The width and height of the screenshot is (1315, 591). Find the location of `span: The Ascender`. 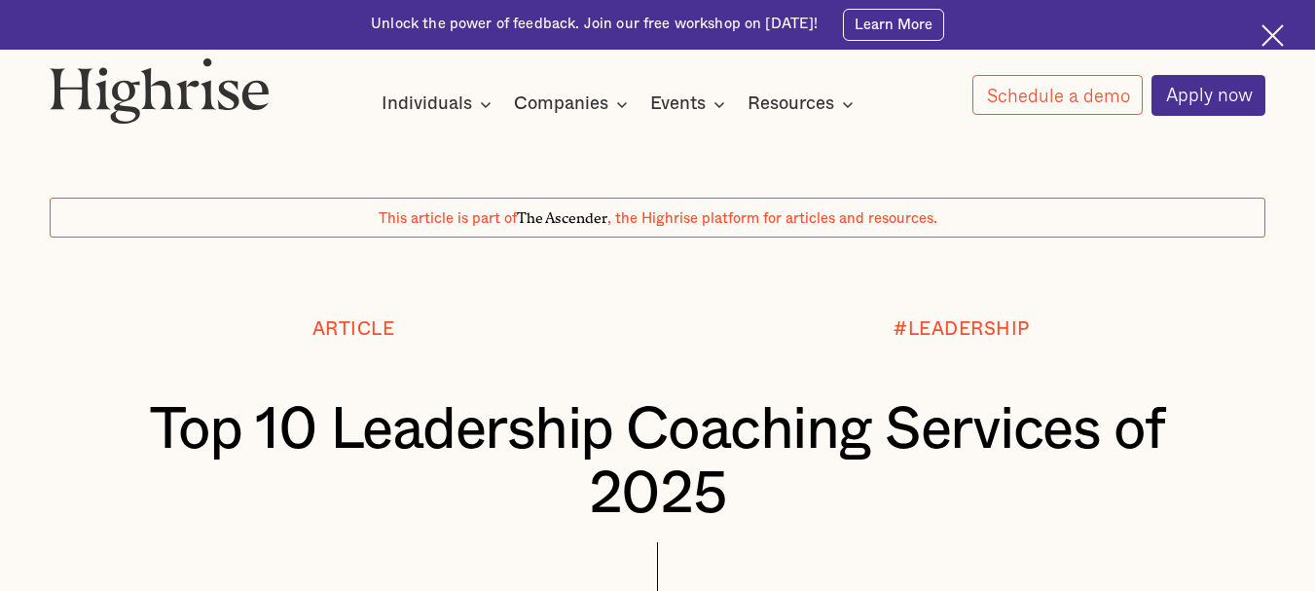

span: The Ascender is located at coordinates (562, 215).